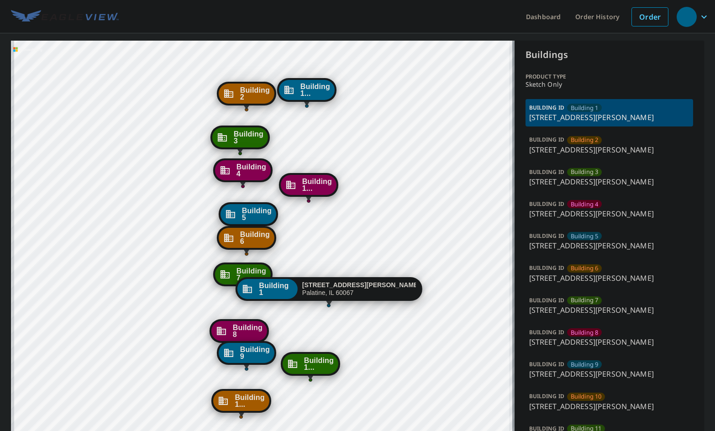  What do you see at coordinates (246, 96) in the screenshot?
I see `div: Dropped pin, building Building 2, Commercial property, 42 North Smith Street Palatine, IL 60067` at bounding box center [246, 96].